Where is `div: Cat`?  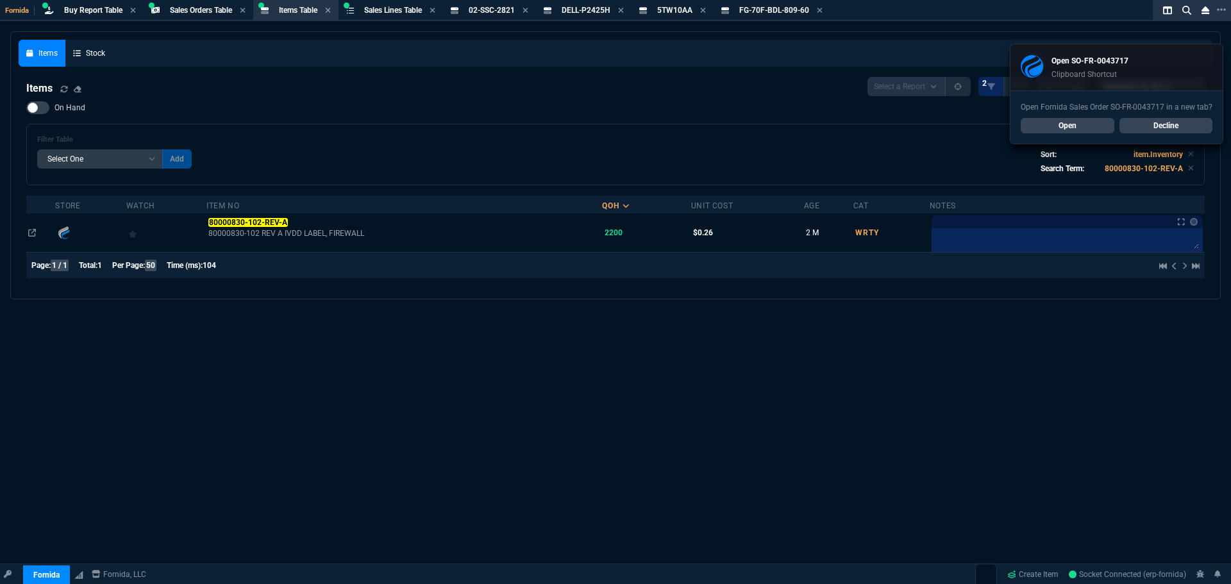 div: Cat is located at coordinates (861, 206).